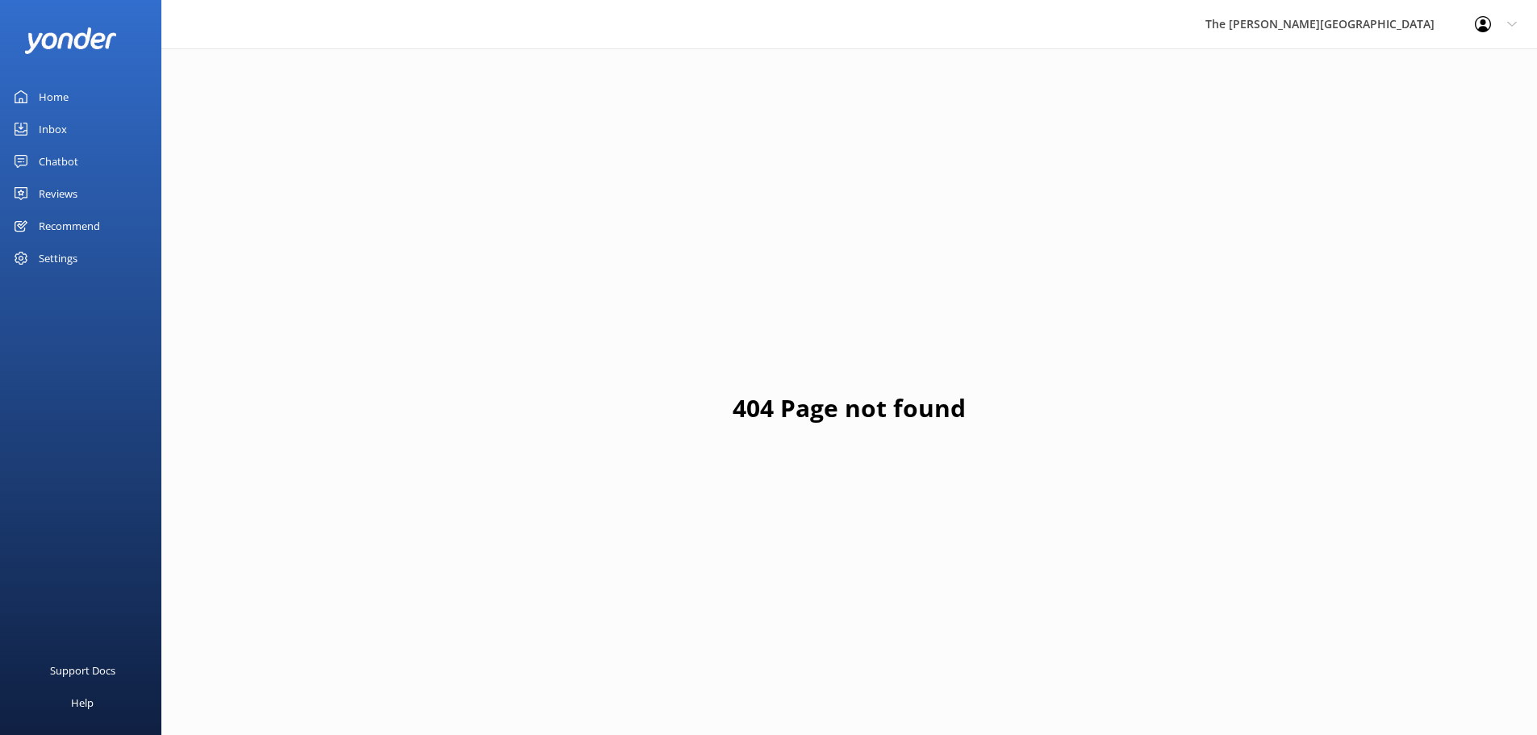  What do you see at coordinates (53, 97) in the screenshot?
I see `div: Home` at bounding box center [53, 97].